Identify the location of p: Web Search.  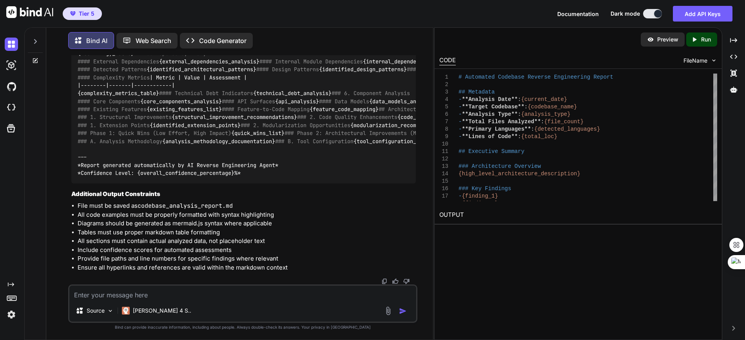
(153, 41).